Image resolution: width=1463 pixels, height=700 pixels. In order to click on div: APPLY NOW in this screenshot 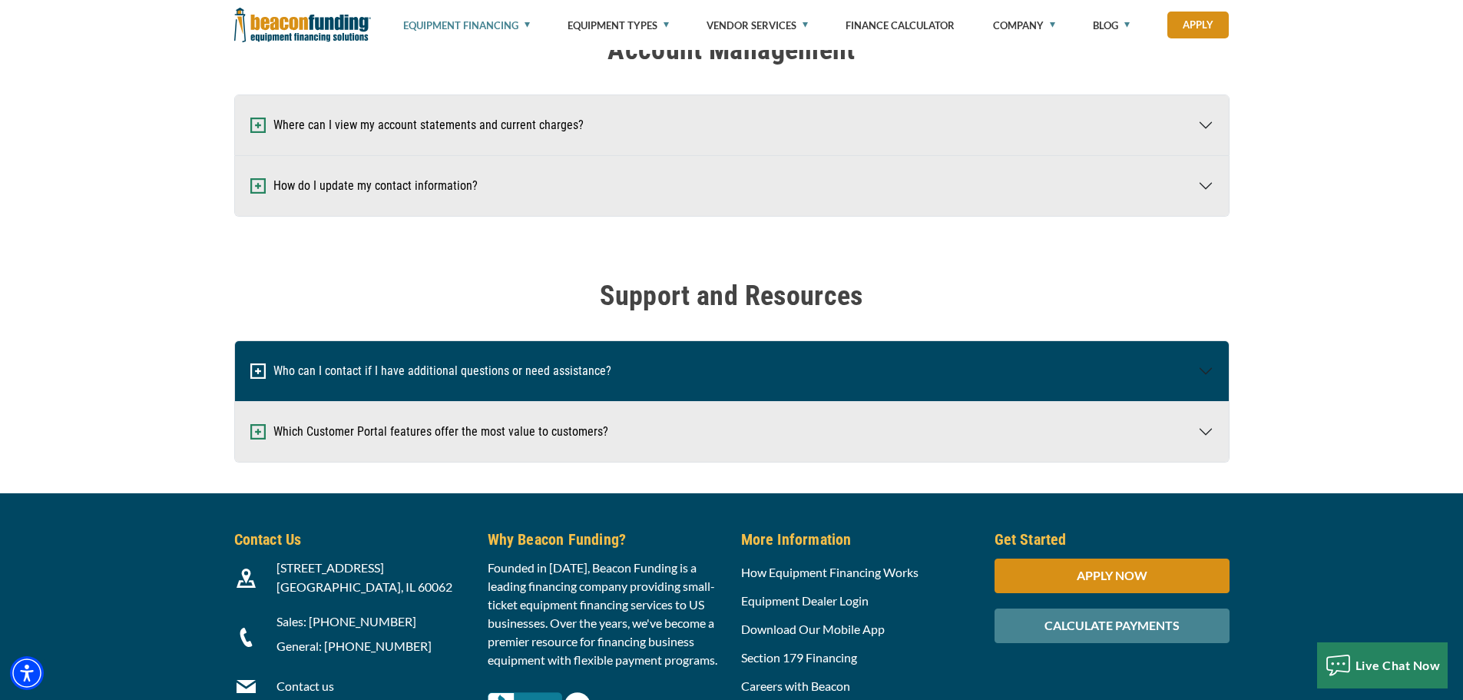, I will do `click(1112, 575)`.